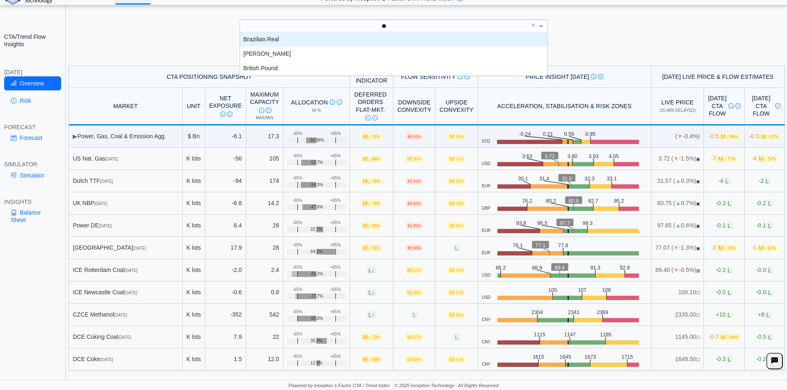 Image resolution: width=787 pixels, height=390 pixels. What do you see at coordinates (698, 181) in the screenshot?
I see `span: OPEN: Market session is currently open.` at bounding box center [698, 181].